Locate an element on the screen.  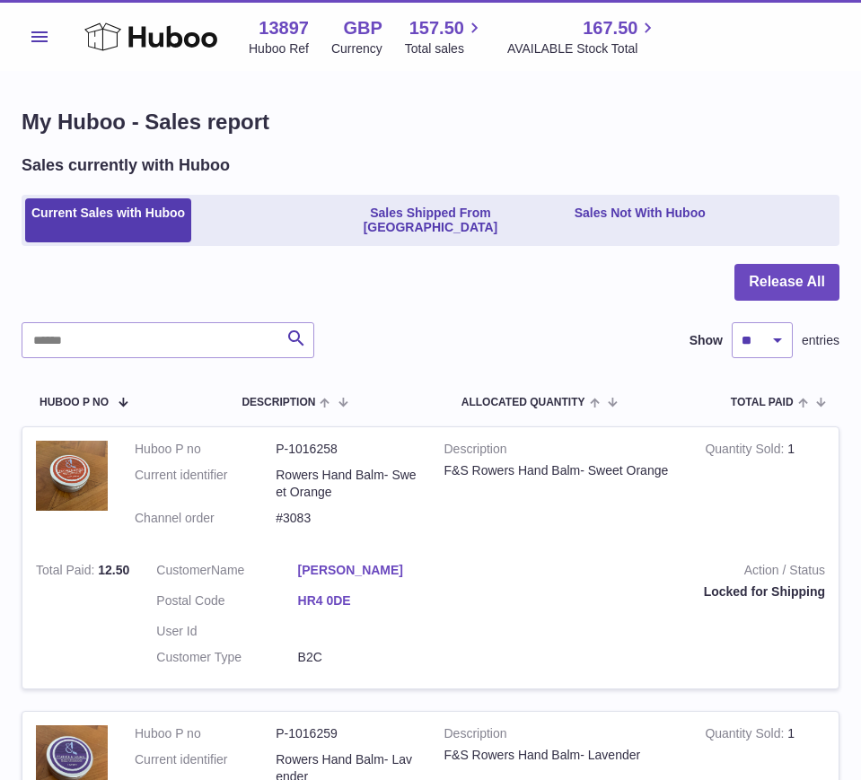
dd: #3083 is located at coordinates (346, 518).